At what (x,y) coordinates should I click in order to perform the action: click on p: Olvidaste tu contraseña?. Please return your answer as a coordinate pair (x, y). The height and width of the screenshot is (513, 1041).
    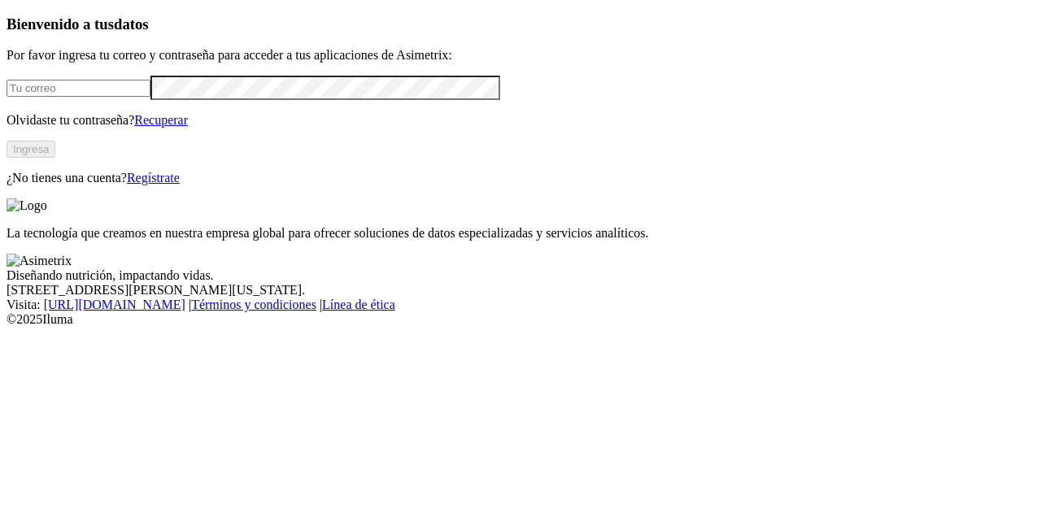
    Looking at the image, I should click on (520, 120).